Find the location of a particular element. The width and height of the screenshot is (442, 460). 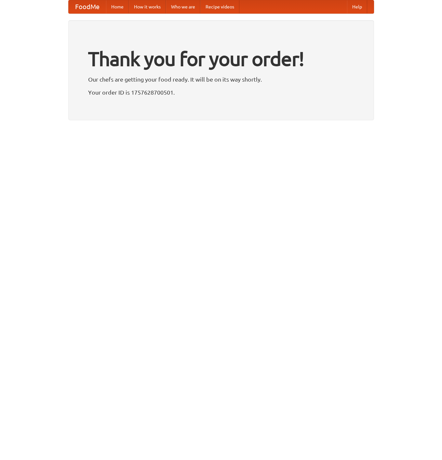

a: Who we are is located at coordinates (183, 7).